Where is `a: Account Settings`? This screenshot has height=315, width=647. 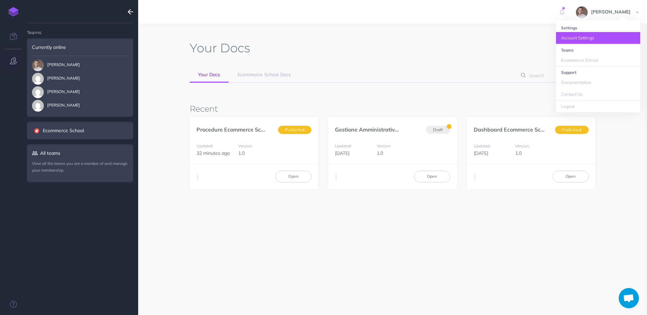
a: Account Settings is located at coordinates (599, 38).